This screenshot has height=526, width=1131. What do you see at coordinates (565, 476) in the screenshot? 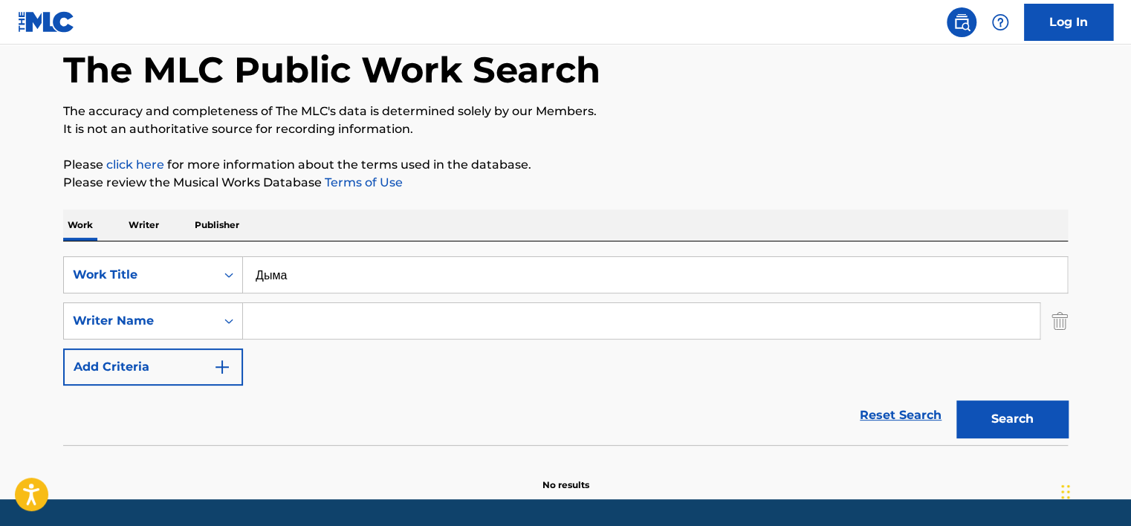
I see `p: No results` at bounding box center [565, 476].